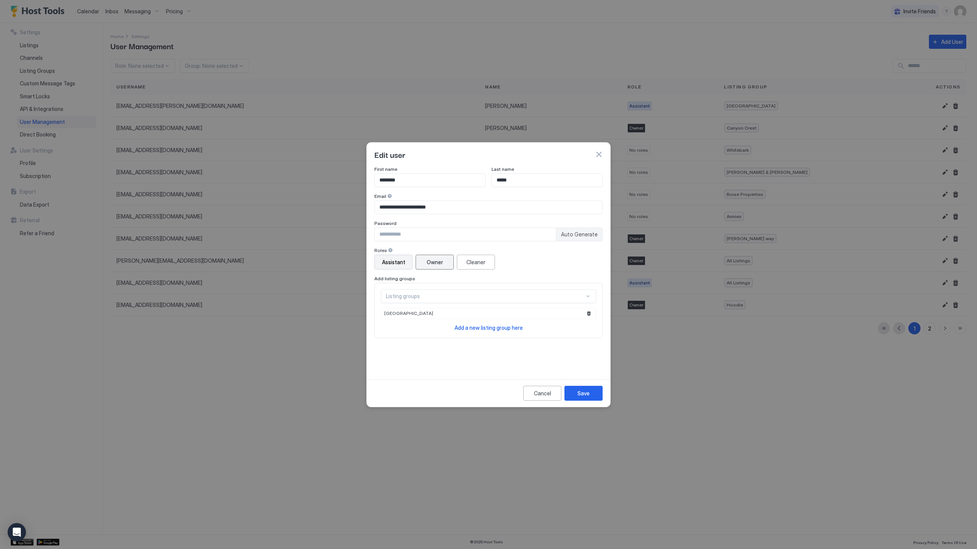  I want to click on span: Add a new listing group here, so click(488, 328).